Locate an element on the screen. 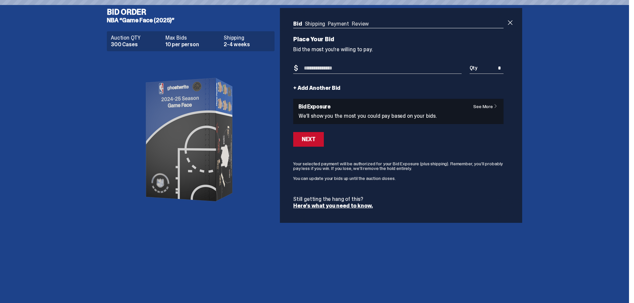 Image resolution: width=634 pixels, height=303 pixels. h6: Bid Exposure is located at coordinates (398, 107).